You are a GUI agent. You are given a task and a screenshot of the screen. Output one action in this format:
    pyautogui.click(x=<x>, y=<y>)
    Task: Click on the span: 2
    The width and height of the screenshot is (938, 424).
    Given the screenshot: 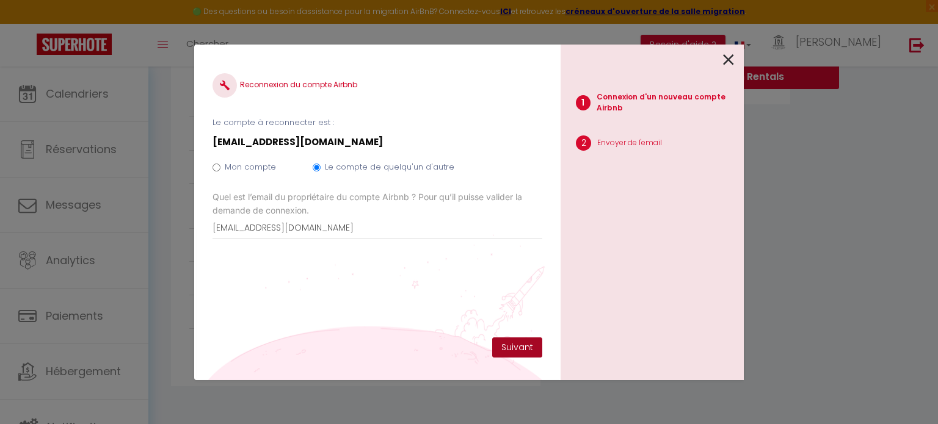 What is the action you would take?
    pyautogui.click(x=583, y=143)
    